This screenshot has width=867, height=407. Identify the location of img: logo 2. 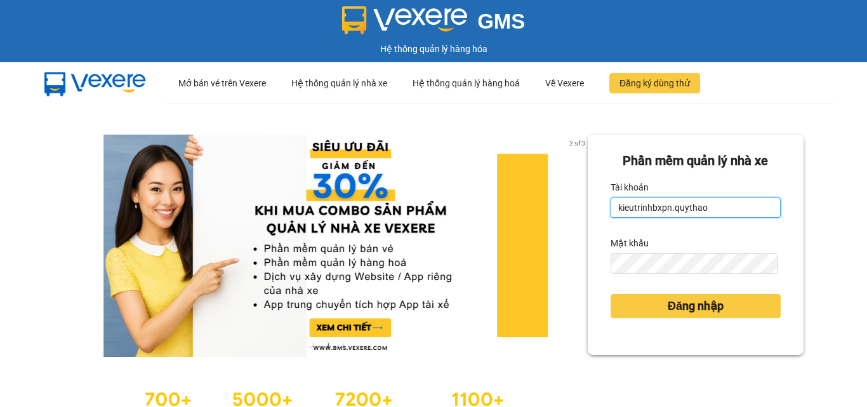
(405, 20).